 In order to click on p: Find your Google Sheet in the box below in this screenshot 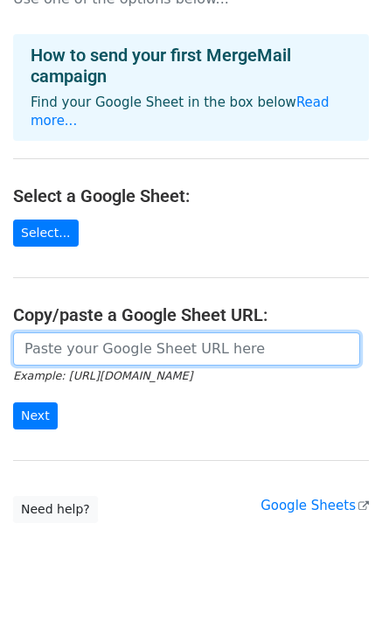, I will do `click(191, 112)`.